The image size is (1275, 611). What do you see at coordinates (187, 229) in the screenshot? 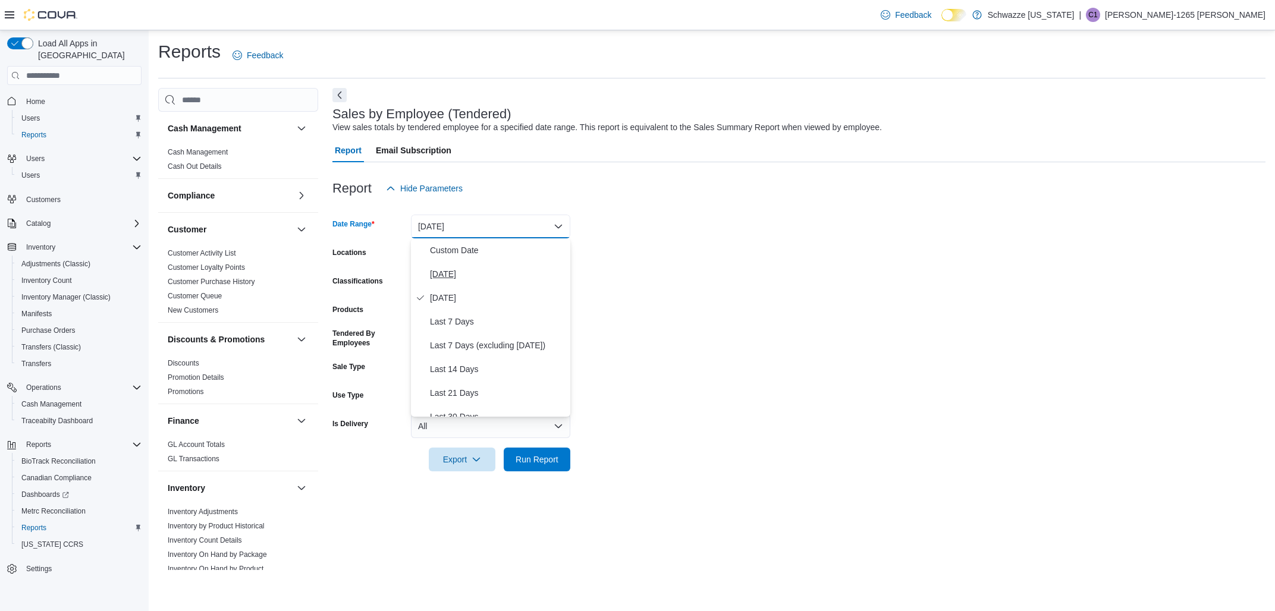
I see `h3: Customer` at bounding box center [187, 229].